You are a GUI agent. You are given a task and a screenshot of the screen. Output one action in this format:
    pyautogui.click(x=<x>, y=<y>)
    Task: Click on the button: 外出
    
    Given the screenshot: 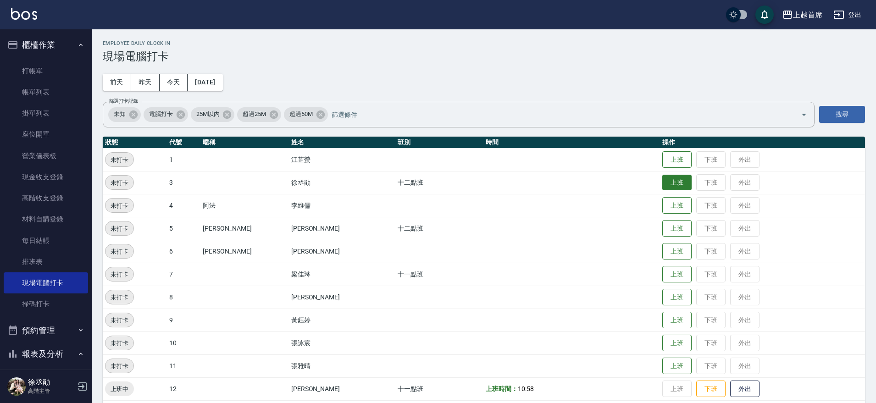 What is the action you would take?
    pyautogui.click(x=745, y=389)
    